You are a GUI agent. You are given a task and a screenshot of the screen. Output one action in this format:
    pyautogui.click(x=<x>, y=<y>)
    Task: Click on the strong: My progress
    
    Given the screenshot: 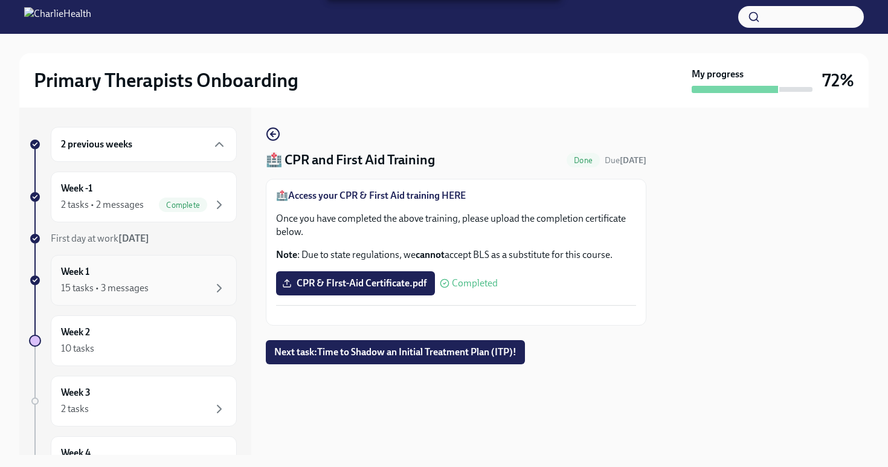 What is the action you would take?
    pyautogui.click(x=718, y=74)
    